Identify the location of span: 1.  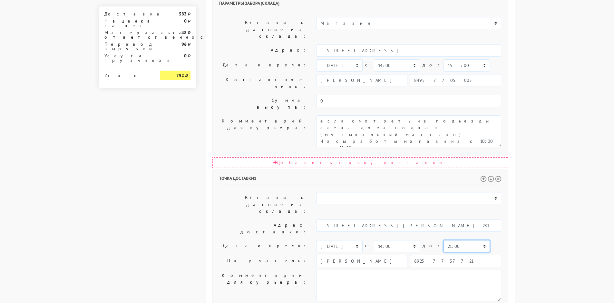
(255, 178).